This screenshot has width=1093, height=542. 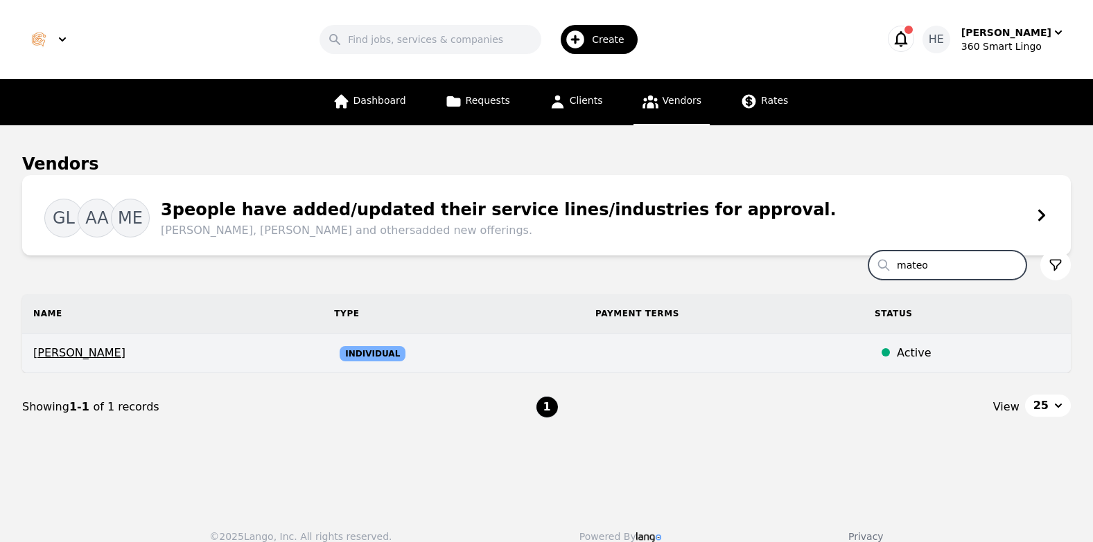 I want to click on th: Type, so click(x=453, y=314).